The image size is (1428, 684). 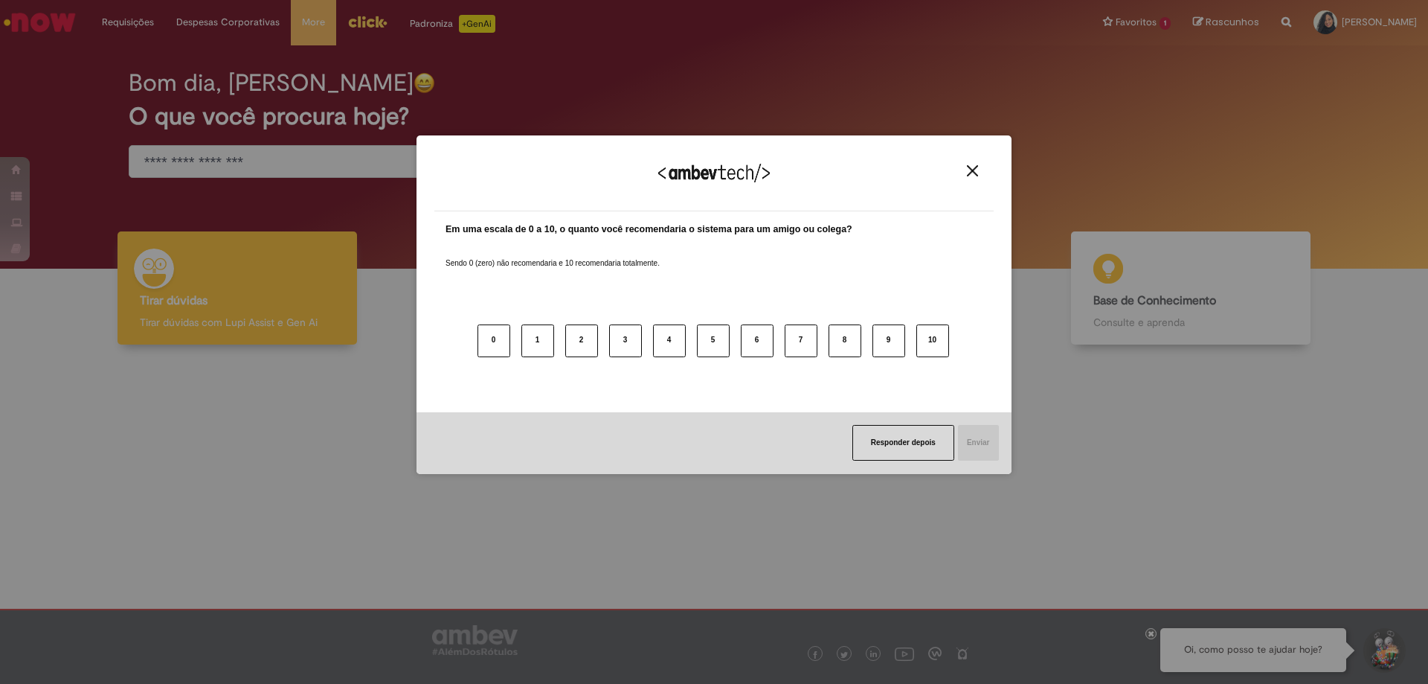 I want to click on button: 8, so click(x=845, y=341).